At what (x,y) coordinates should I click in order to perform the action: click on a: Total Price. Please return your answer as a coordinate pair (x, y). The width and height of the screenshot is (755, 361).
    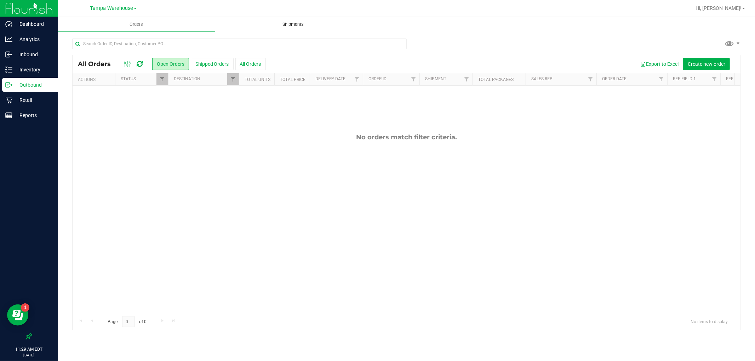
    Looking at the image, I should click on (293, 80).